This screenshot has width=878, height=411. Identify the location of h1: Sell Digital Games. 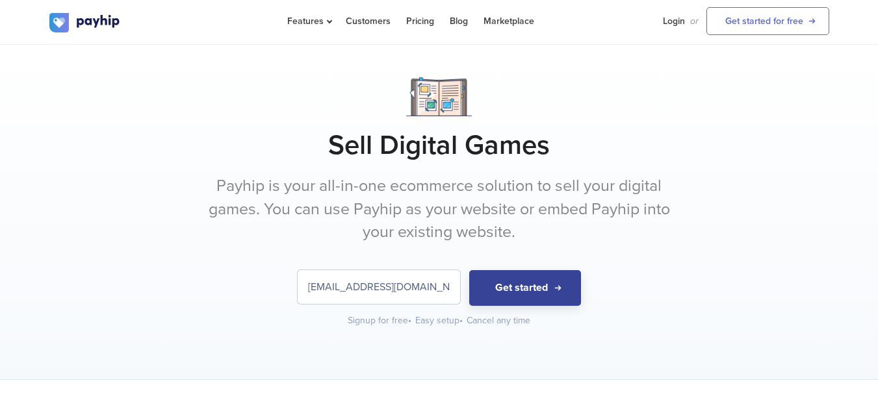
(439, 146).